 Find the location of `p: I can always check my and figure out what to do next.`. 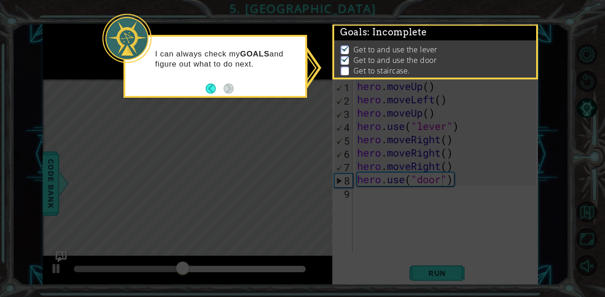

p: I can always check my and figure out what to do next. is located at coordinates (227, 59).